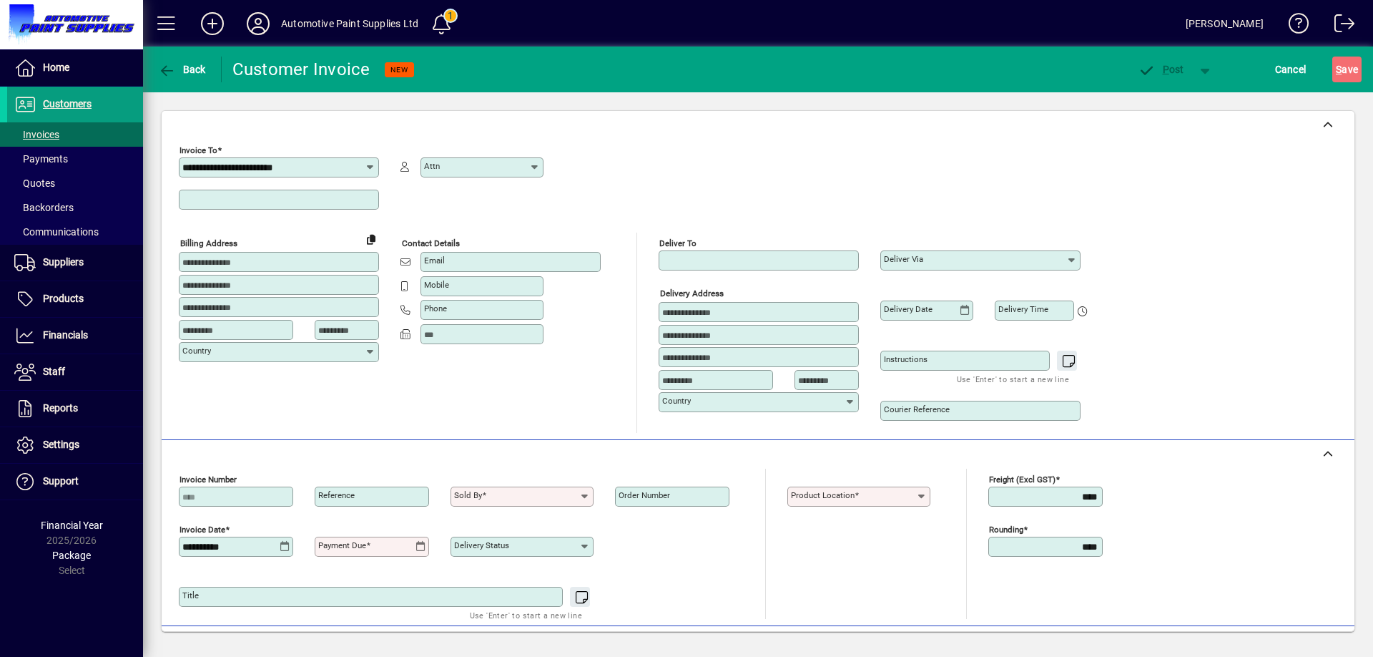 This screenshot has width=1373, height=657. Describe the element at coordinates (1294, 26) in the screenshot. I see `a: Knowledge Base` at that location.